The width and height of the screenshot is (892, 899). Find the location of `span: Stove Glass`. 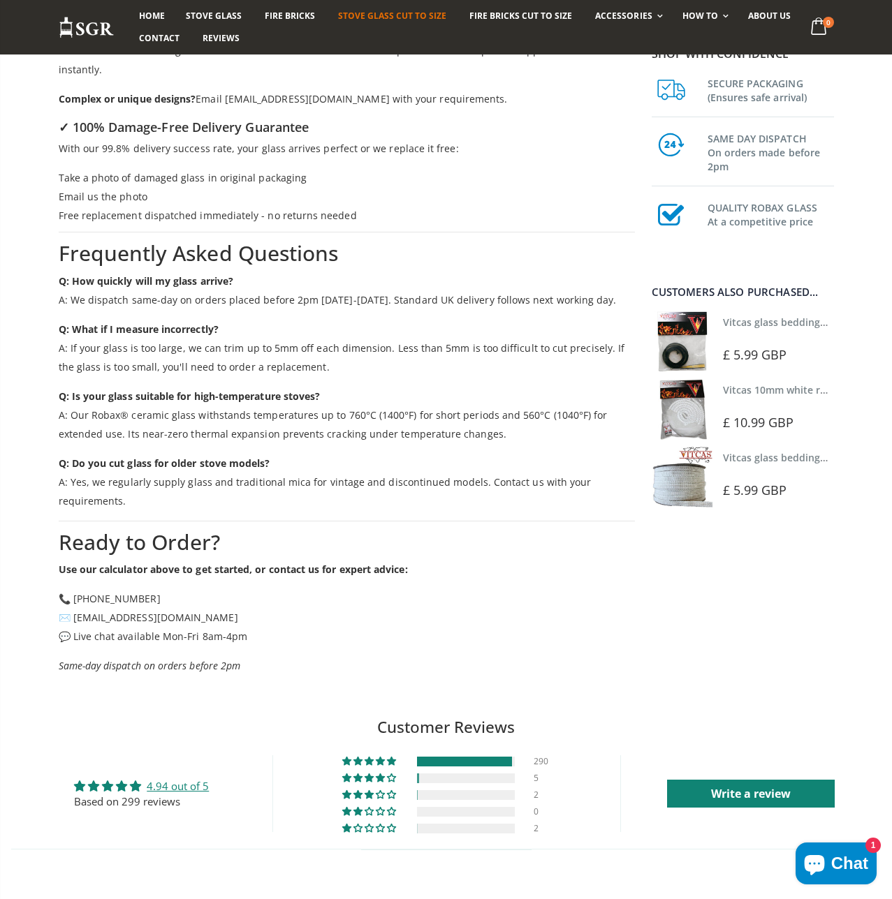

span: Stove Glass is located at coordinates (214, 15).